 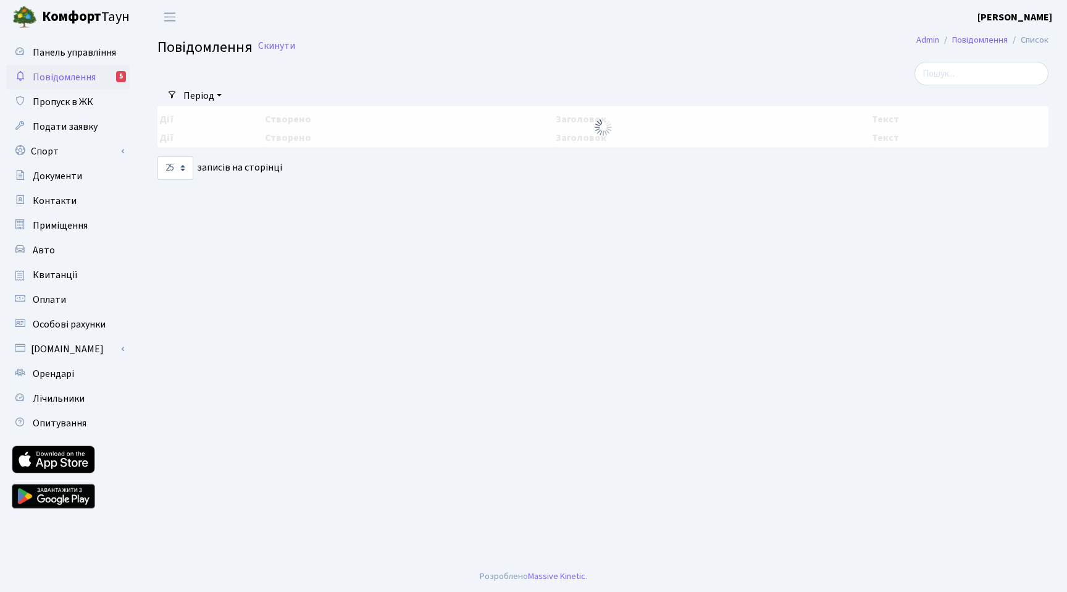 I want to click on span: Контакти, so click(x=54, y=201).